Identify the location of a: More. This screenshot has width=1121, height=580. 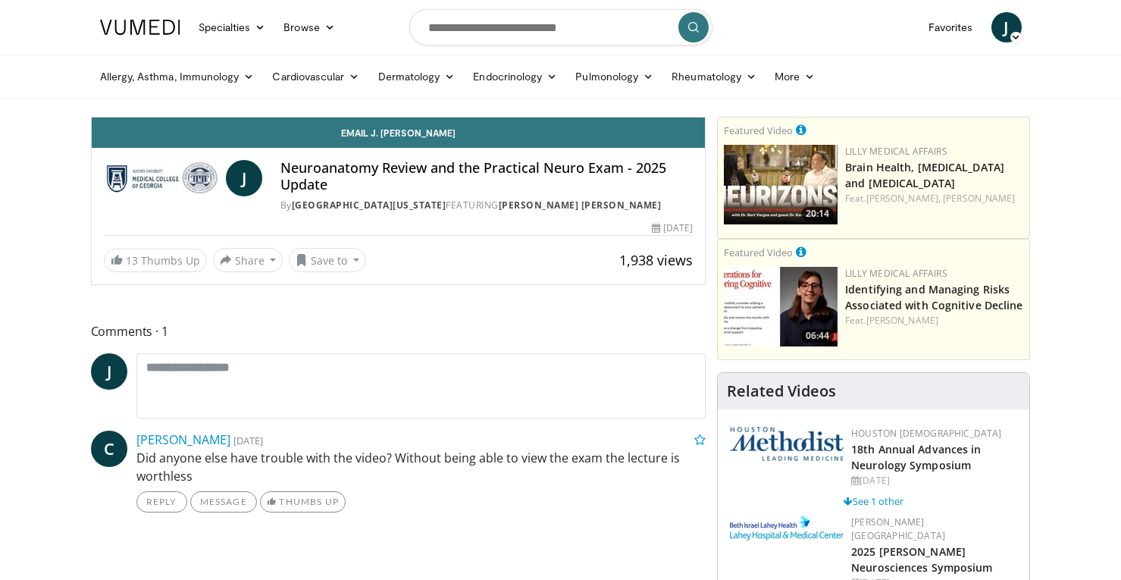
(795, 77).